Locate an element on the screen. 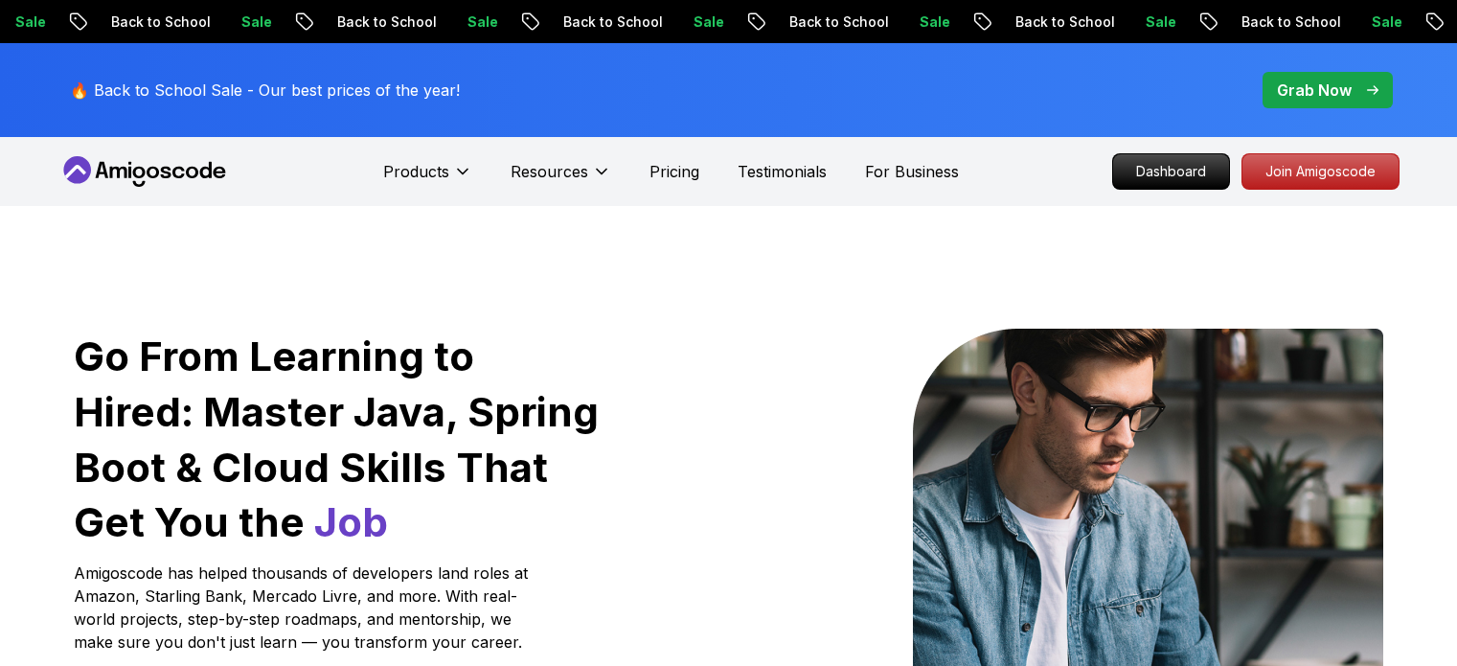 This screenshot has width=1457, height=666. p: 🔥 Back to School Sale - Our best prices of the year! is located at coordinates (264, 90).